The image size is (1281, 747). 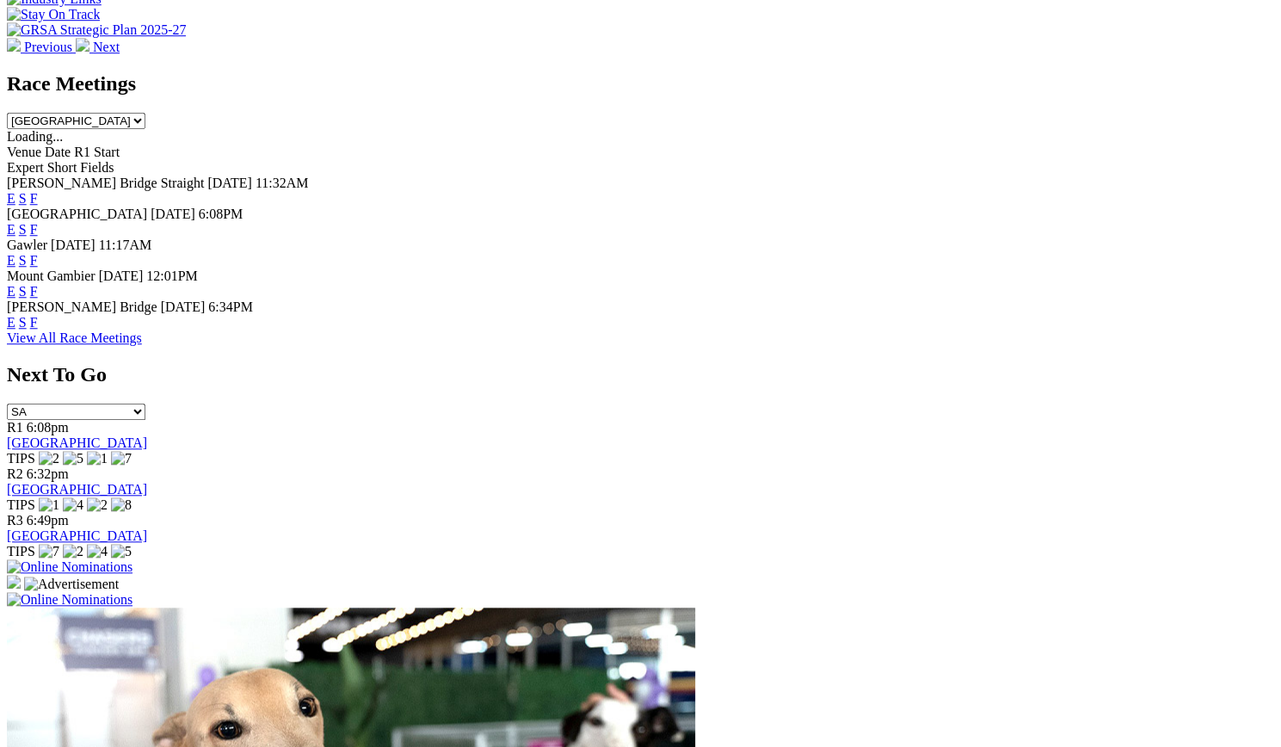 I want to click on span: 6:08pm, so click(x=47, y=427).